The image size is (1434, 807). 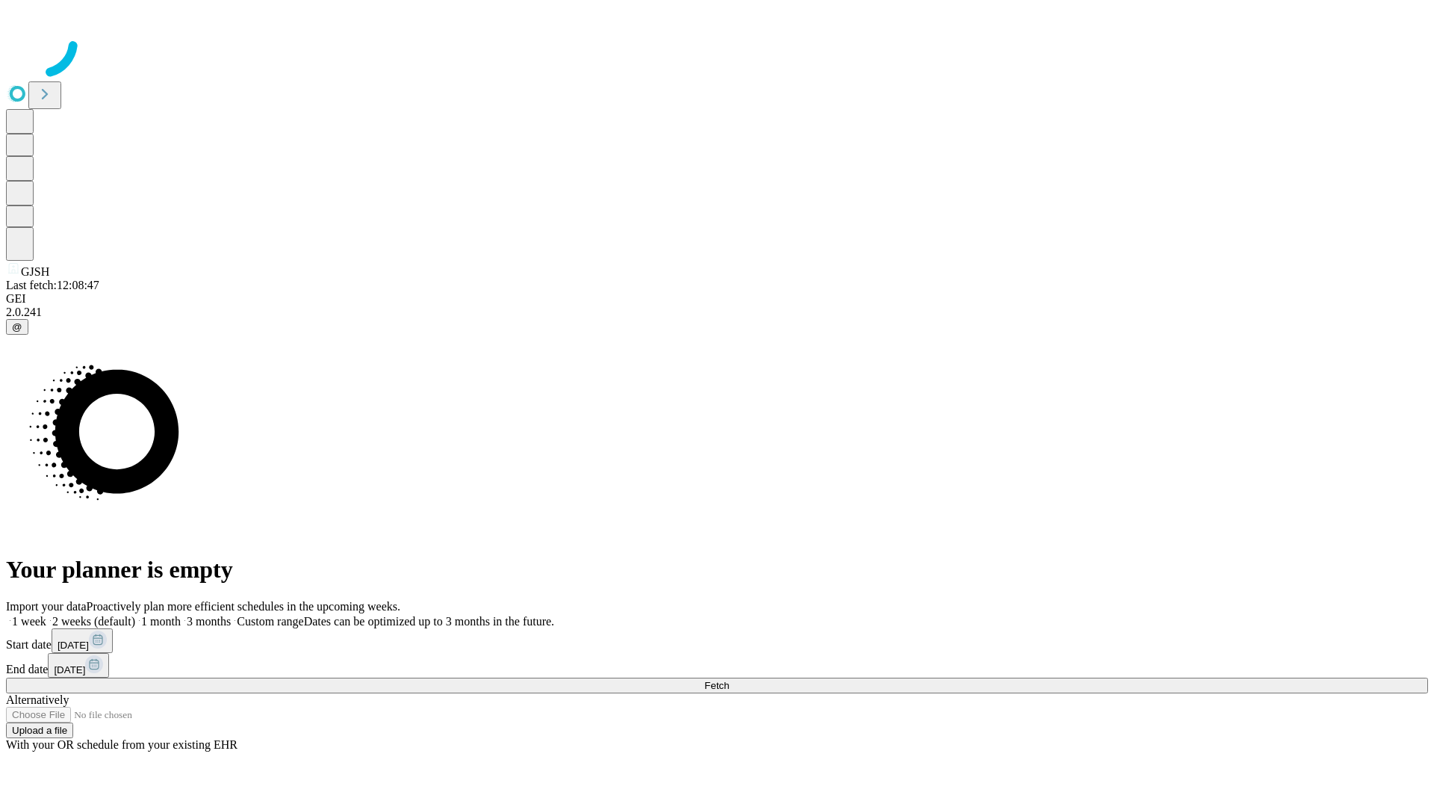 What do you see at coordinates (717, 312) in the screenshot?
I see `div: 2.0.241` at bounding box center [717, 312].